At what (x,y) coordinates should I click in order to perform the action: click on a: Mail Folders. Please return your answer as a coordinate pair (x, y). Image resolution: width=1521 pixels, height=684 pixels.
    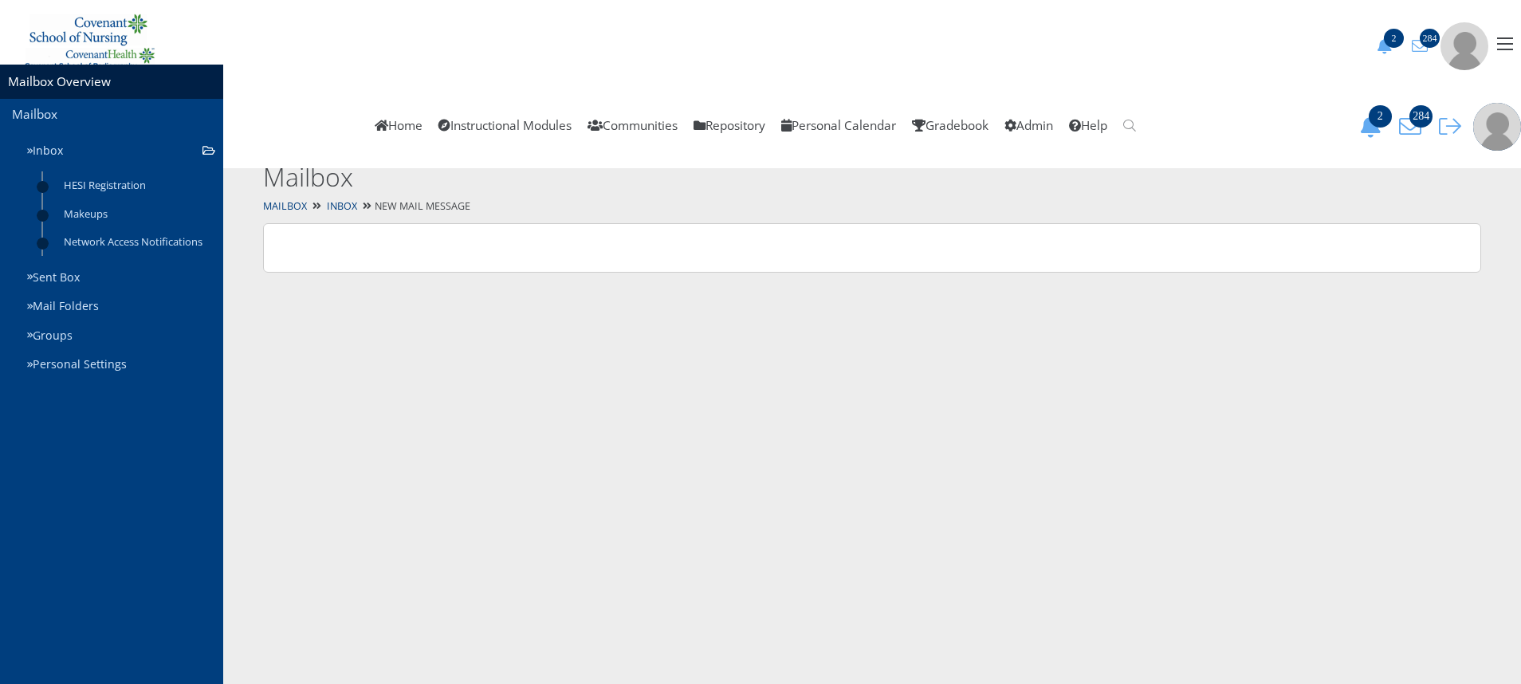
    Looking at the image, I should click on (122, 306).